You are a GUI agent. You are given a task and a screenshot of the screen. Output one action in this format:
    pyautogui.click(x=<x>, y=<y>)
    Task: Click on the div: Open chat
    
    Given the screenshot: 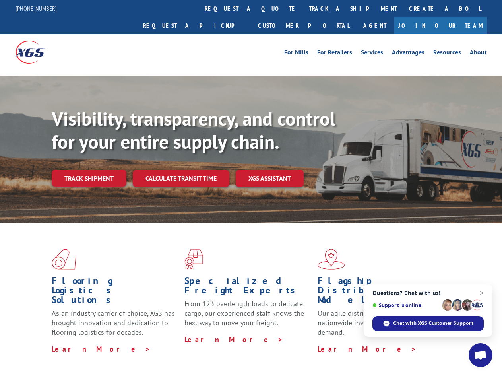 What is the action you would take?
    pyautogui.click(x=480, y=355)
    